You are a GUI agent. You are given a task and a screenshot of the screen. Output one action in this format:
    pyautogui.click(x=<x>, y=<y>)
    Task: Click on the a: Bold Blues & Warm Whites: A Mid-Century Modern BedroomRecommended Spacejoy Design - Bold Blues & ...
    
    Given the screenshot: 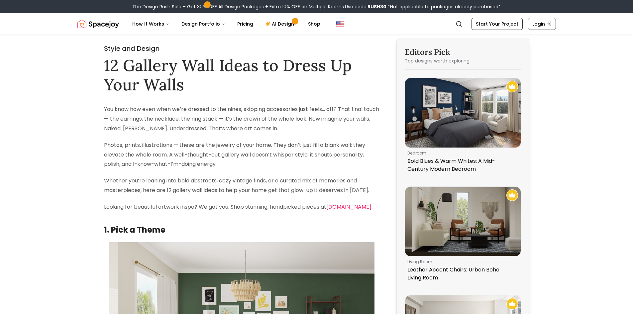 What is the action you would take?
    pyautogui.click(x=463, y=127)
    